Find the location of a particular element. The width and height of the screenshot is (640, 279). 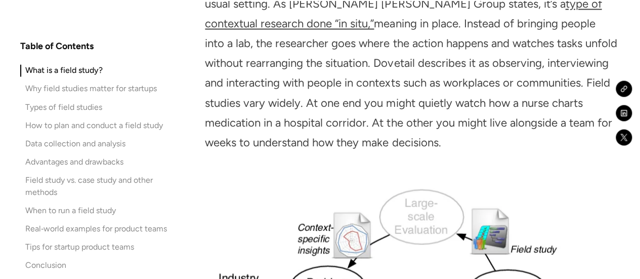

a: Why field studies matter for startups is located at coordinates (100, 89).